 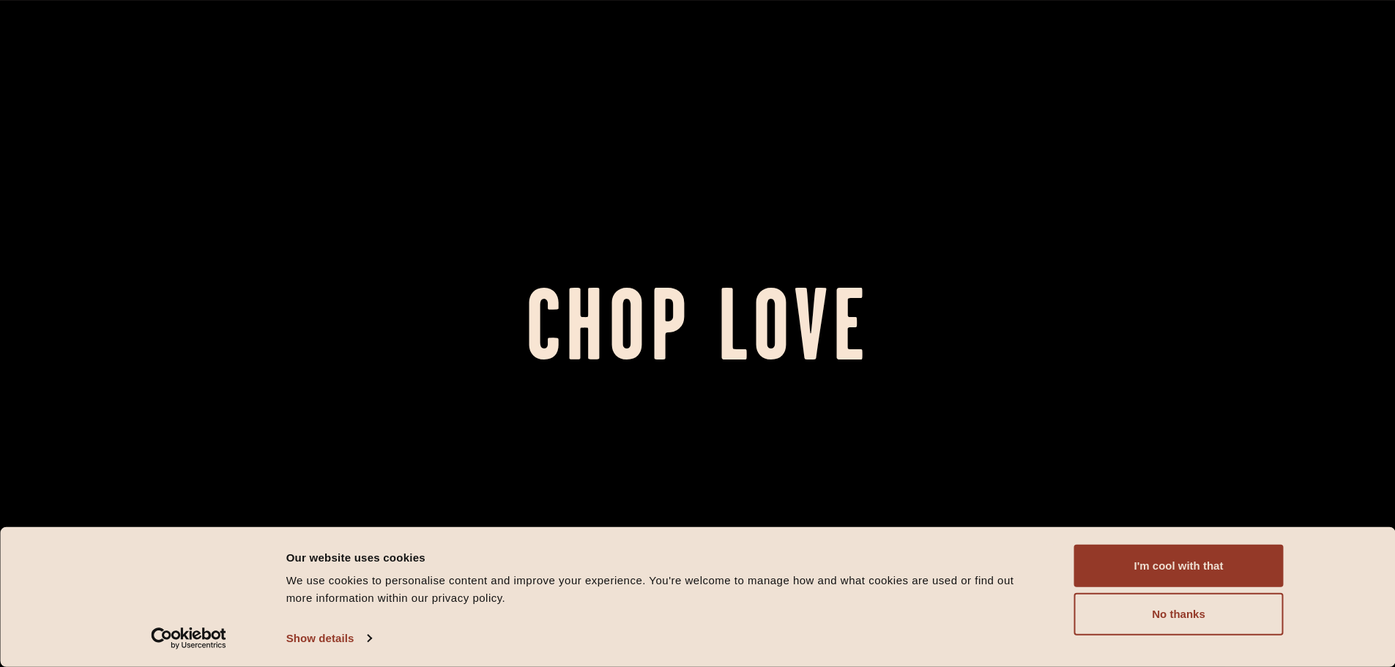 What do you see at coordinates (664, 557) in the screenshot?
I see `div: Our website uses cookies` at bounding box center [664, 557].